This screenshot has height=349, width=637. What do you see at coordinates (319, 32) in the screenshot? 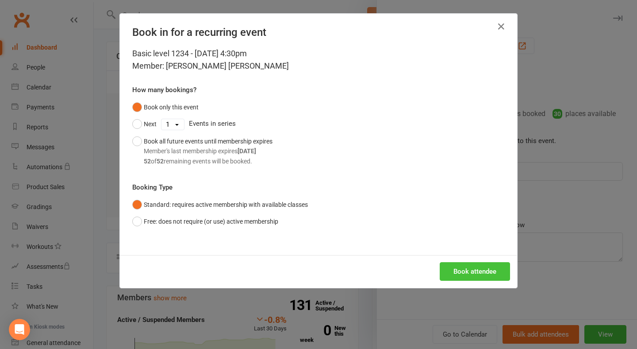
I see `h4: Book in for a recurring event` at bounding box center [319, 32].